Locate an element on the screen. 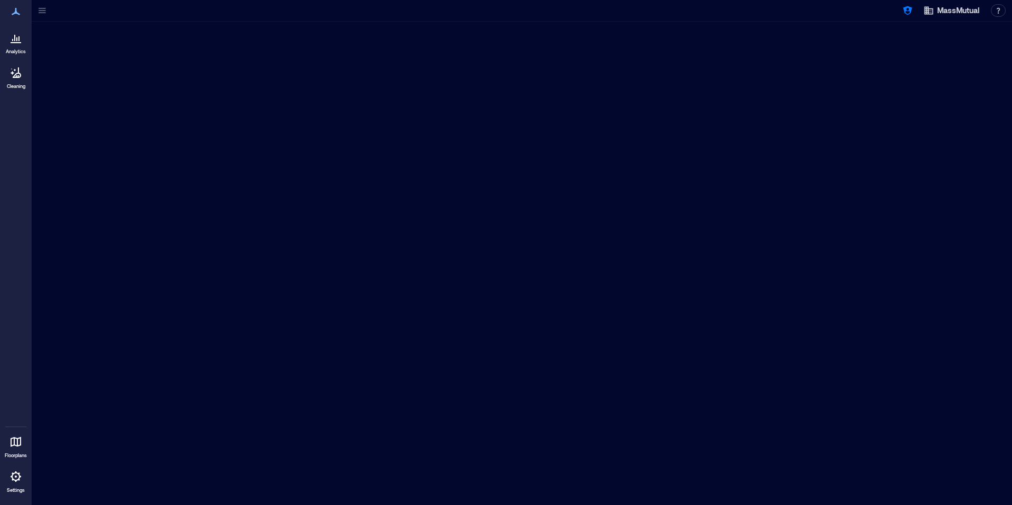 Image resolution: width=1012 pixels, height=505 pixels. p: Analytics is located at coordinates (16, 52).